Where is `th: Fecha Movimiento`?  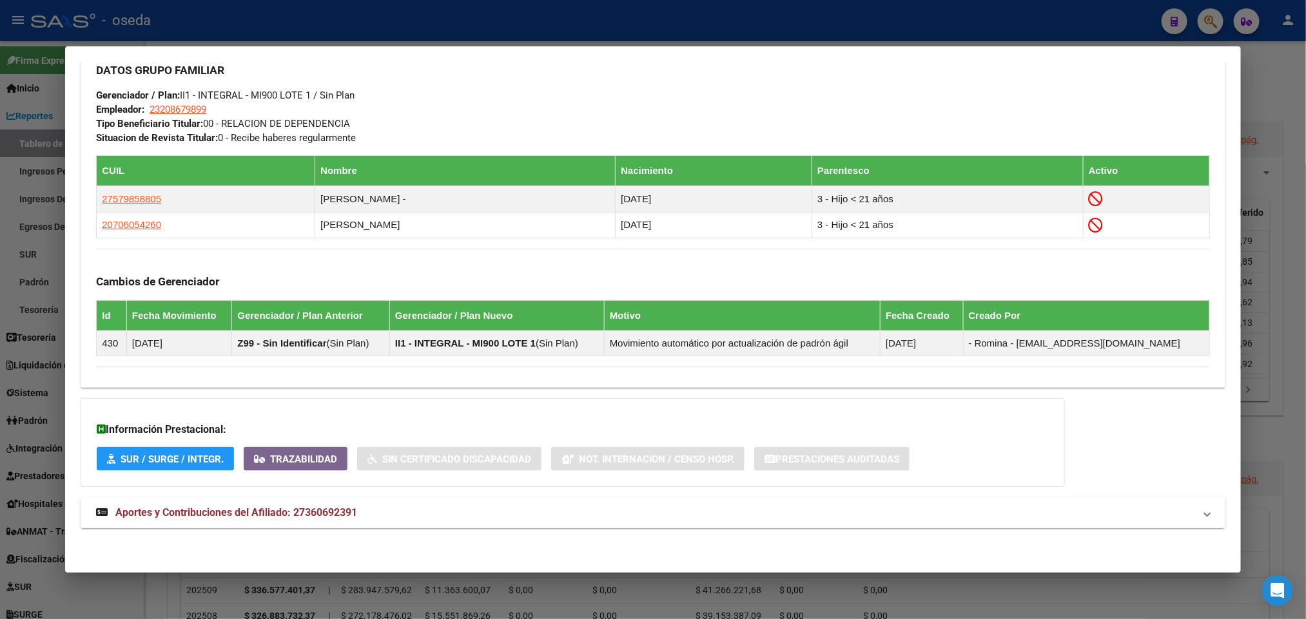
th: Fecha Movimiento is located at coordinates (179, 315).